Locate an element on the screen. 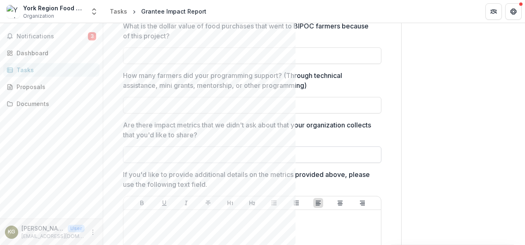 Image resolution: width=525 pixels, height=245 pixels. span: Organization is located at coordinates (38, 16).